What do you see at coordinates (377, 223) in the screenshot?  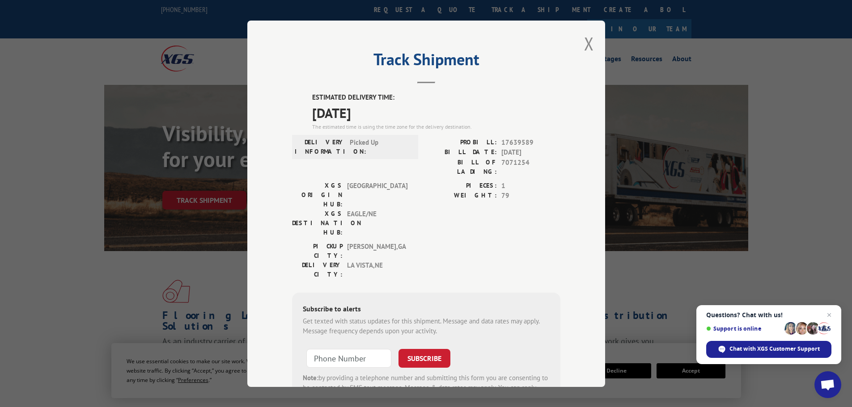 I see `span: EAGLE/NE` at bounding box center [377, 223].